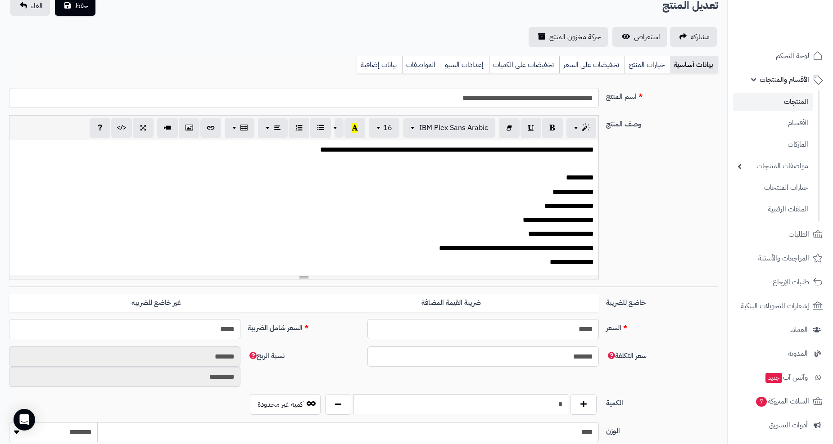 This screenshot has height=444, width=833. What do you see at coordinates (626, 356) in the screenshot?
I see `span: سعر التكلفة` at bounding box center [626, 356].